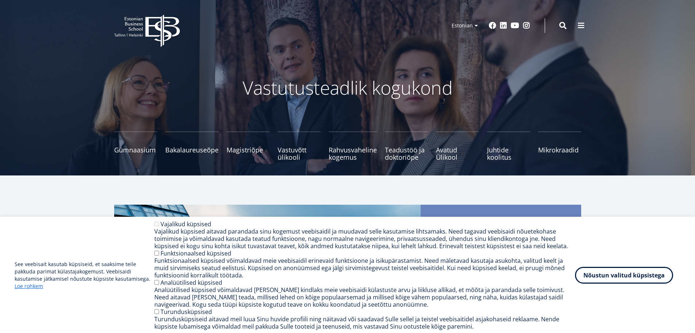 This screenshot has height=333, width=695. I want to click on a: Linkedin, so click(504, 26).